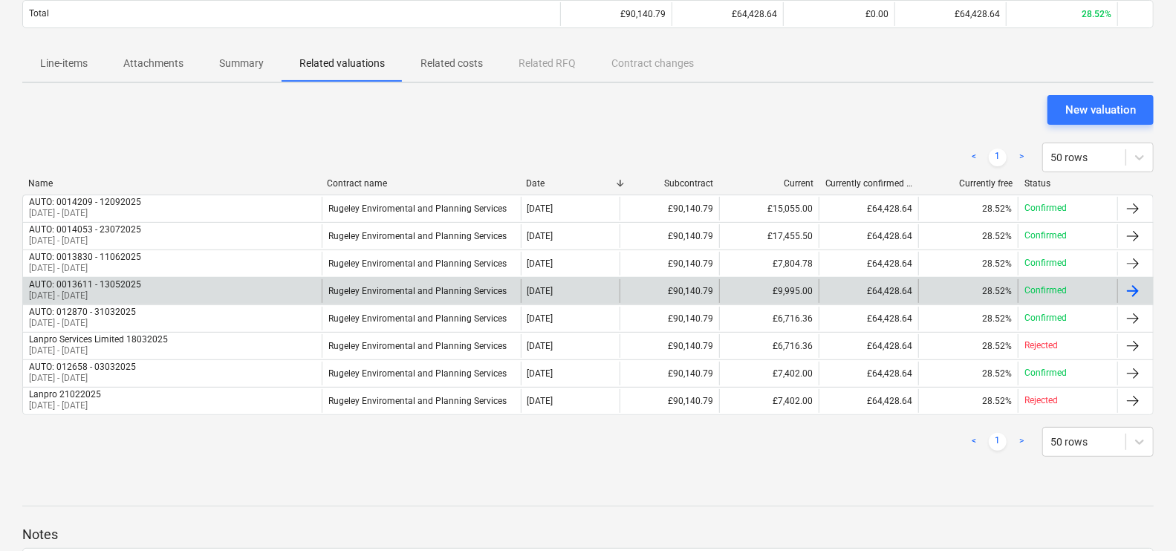 This screenshot has height=551, width=1176. Describe the element at coordinates (85, 230) in the screenshot. I see `div: AUTO: 0014053 - 23072025` at that location.